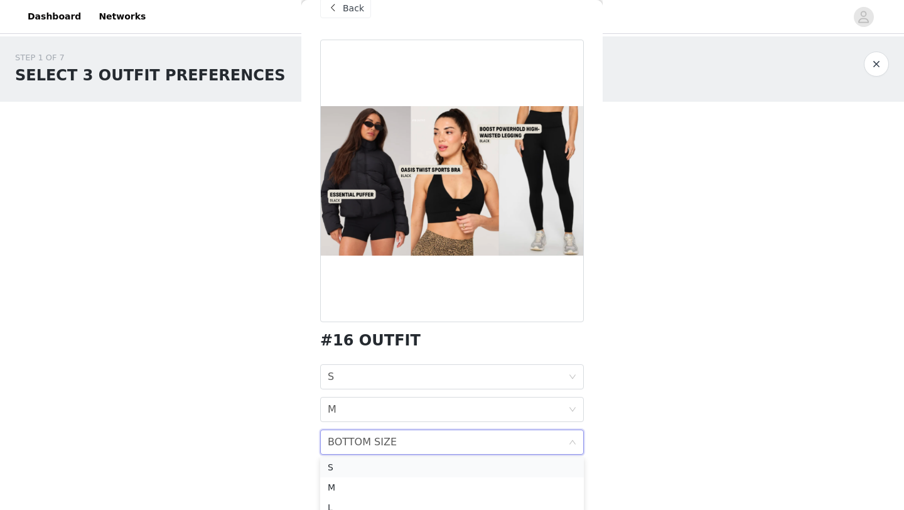 The width and height of the screenshot is (904, 510). I want to click on div: BOTTOM SIZE, so click(362, 442).